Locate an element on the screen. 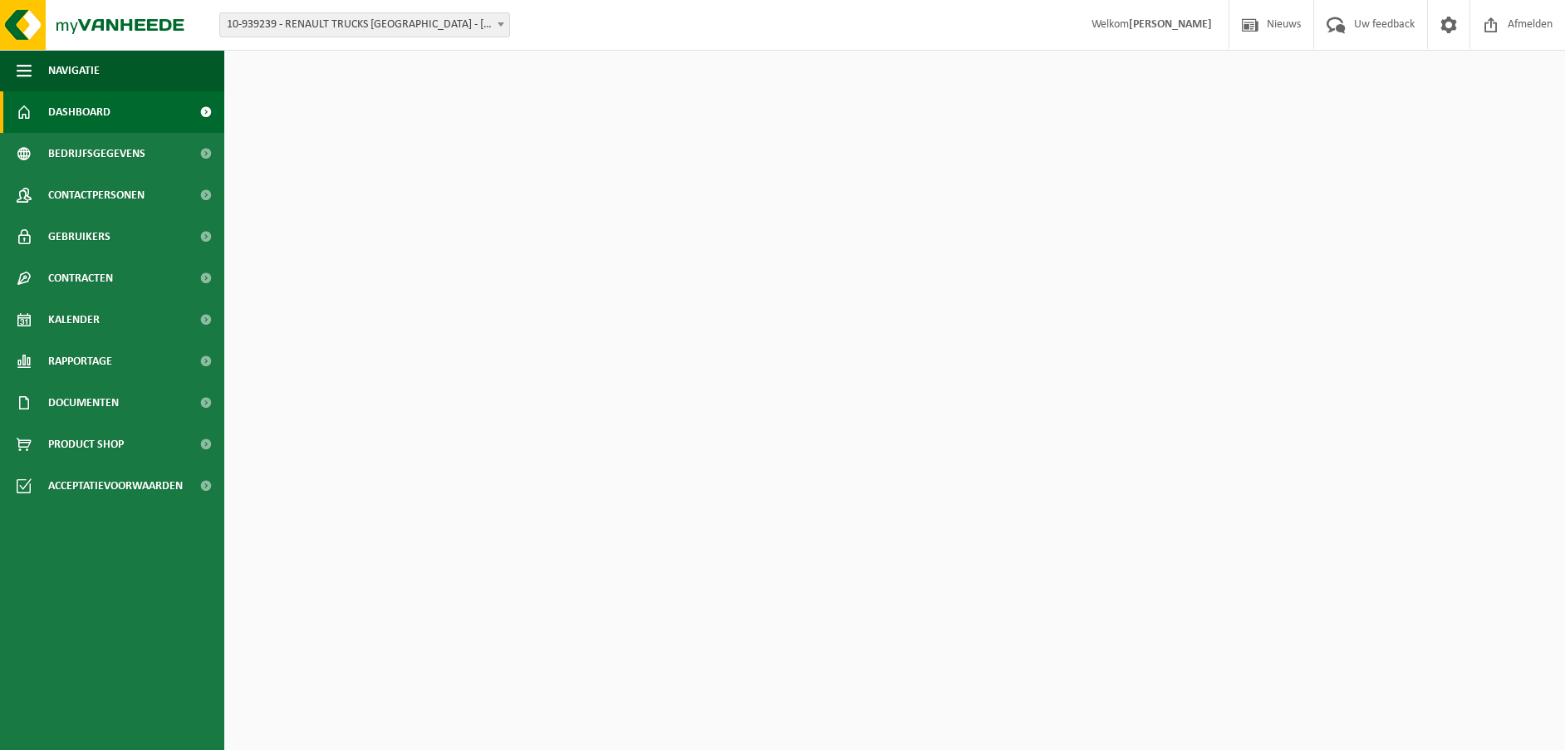 The width and height of the screenshot is (1565, 750). span: Bedrijfsgegevens is located at coordinates (96, 154).